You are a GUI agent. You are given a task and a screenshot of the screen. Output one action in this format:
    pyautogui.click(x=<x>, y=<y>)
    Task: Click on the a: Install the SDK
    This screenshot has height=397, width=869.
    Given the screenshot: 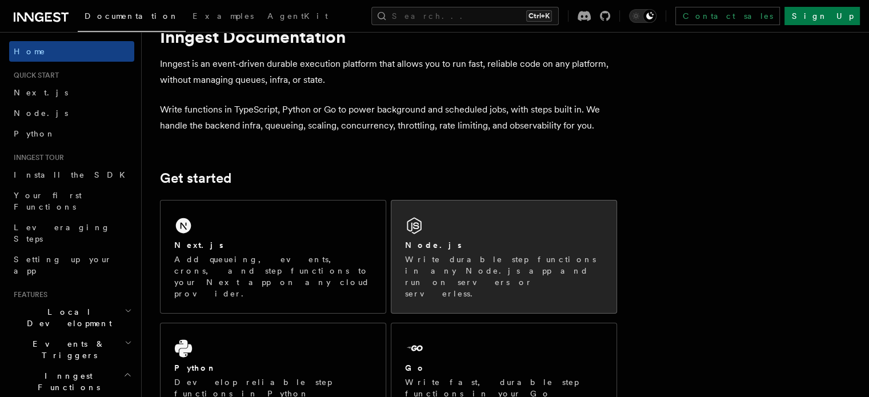 What is the action you would take?
    pyautogui.click(x=71, y=175)
    